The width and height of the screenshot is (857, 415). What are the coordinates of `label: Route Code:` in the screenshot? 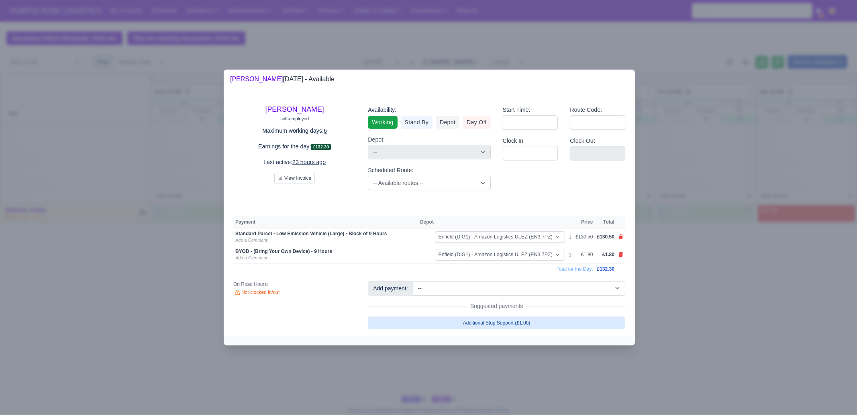 It's located at (586, 110).